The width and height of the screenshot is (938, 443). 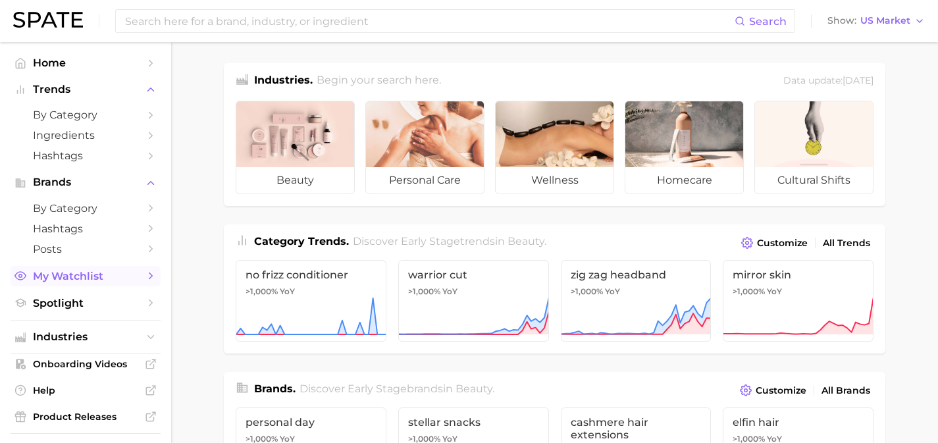 I want to click on span: All Brands, so click(x=846, y=390).